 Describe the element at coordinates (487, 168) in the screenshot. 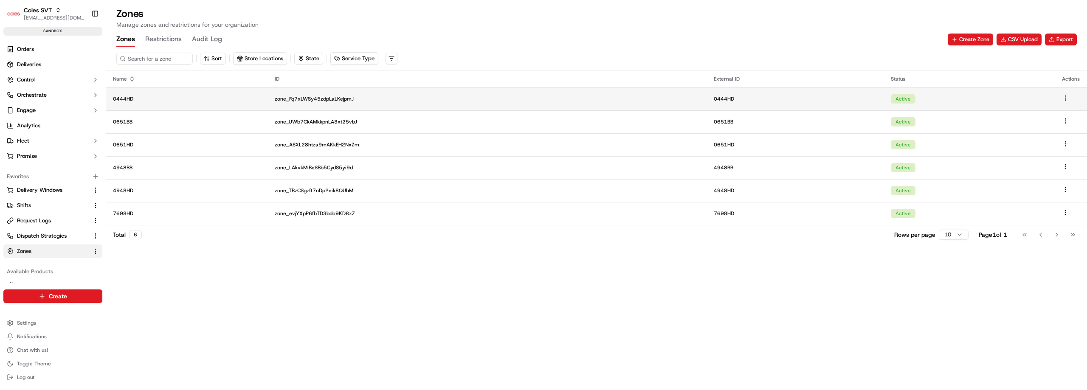

I see `p: zone_LAkvkMiBeSBb5CydS5yi9d` at that location.